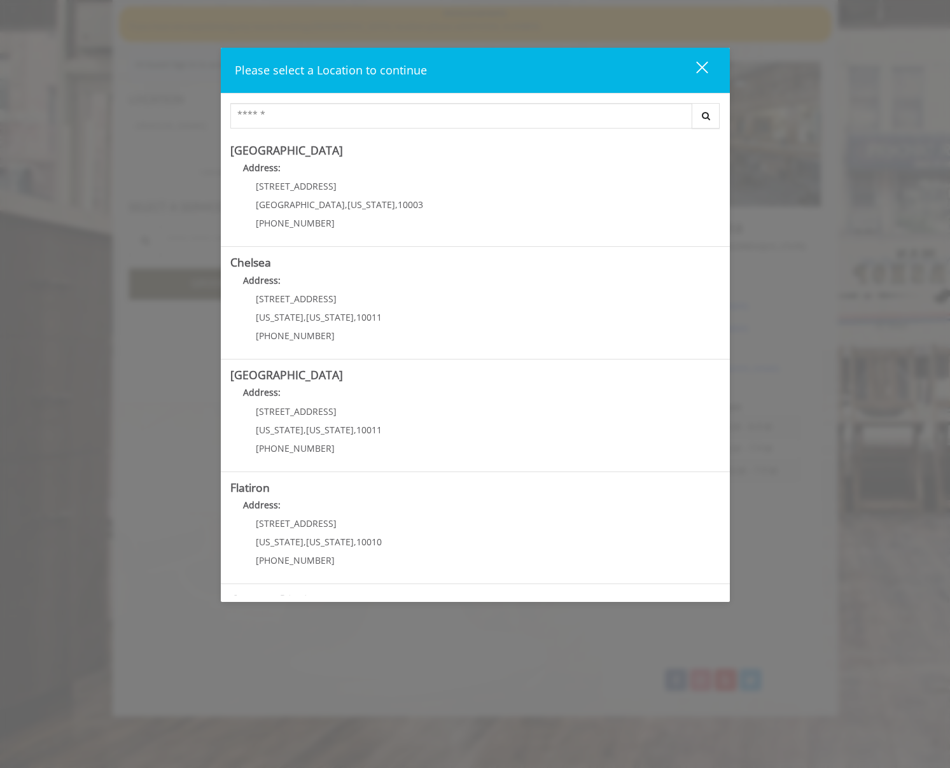 This screenshot has width=950, height=768. Describe the element at coordinates (705, 116) in the screenshot. I see `i: Search button` at that location.